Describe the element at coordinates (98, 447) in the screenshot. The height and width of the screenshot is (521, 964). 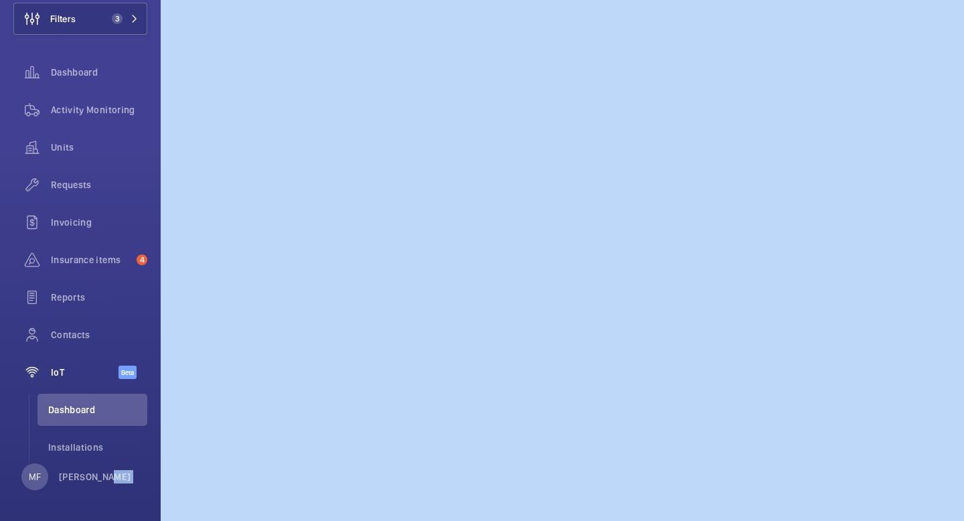
I see `span: Installations` at that location.